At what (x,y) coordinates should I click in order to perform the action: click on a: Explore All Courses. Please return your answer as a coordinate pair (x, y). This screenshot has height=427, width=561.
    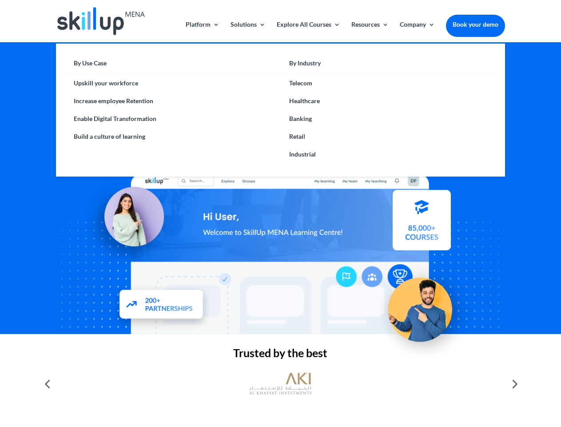
    Looking at the image, I should click on (309, 32).